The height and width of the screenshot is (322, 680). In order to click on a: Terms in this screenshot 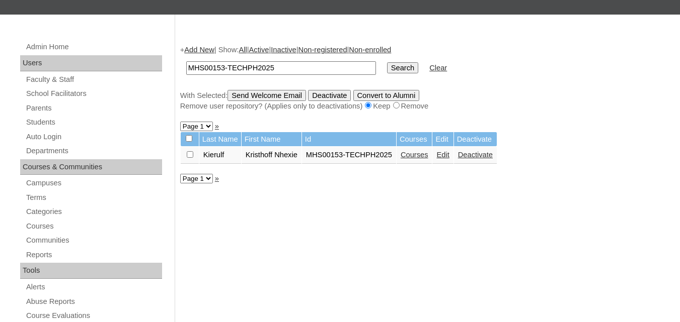, I will do `click(94, 198)`.